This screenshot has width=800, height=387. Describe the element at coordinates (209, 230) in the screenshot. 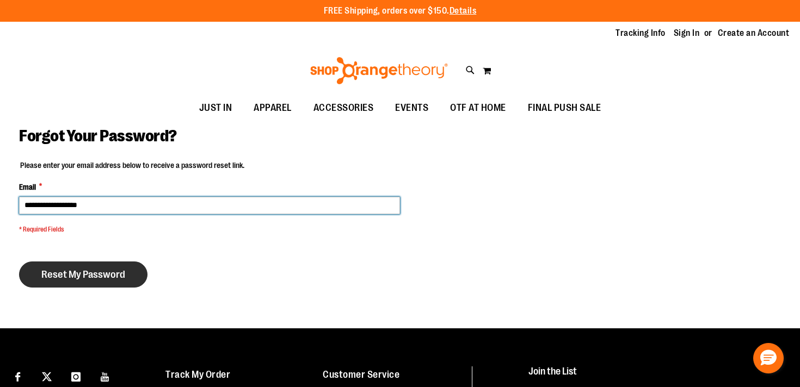

I see `span: * Required Fields` at that location.